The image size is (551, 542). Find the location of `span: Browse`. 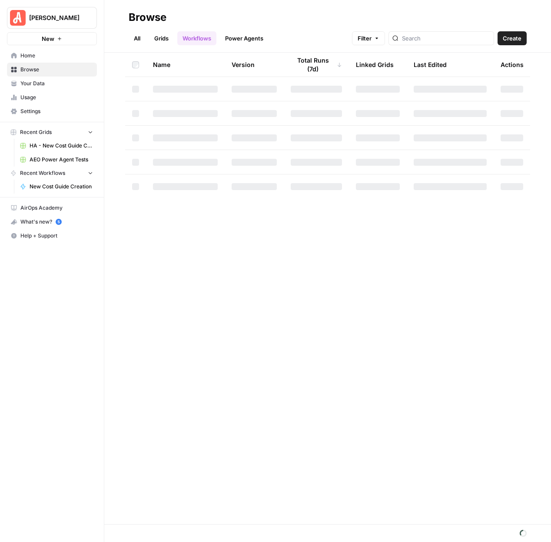

span: Browse is located at coordinates (57, 70).